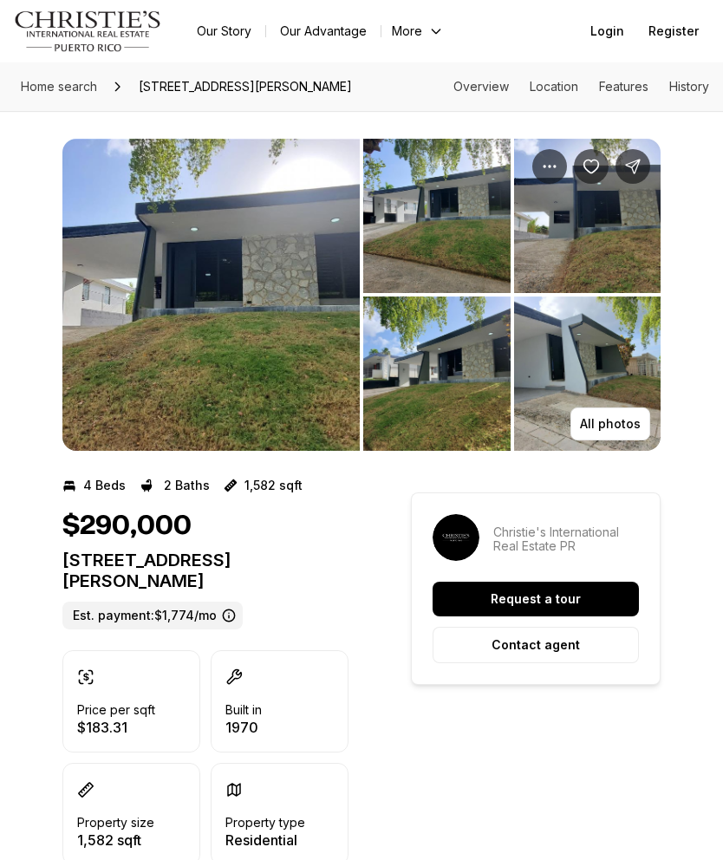 The height and width of the screenshot is (860, 723). I want to click on li: 1 of 20, so click(211, 295).